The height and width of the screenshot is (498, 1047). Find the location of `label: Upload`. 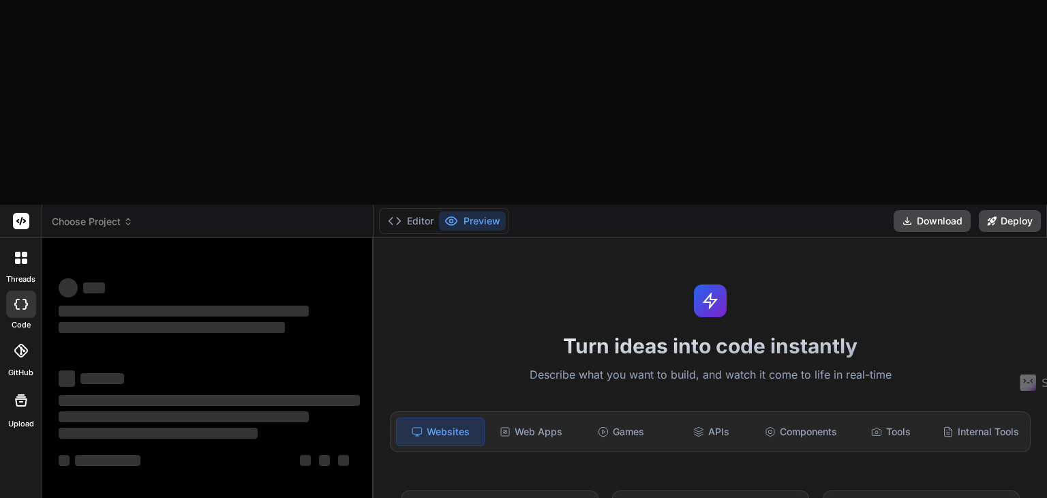

label: Upload is located at coordinates (21, 423).